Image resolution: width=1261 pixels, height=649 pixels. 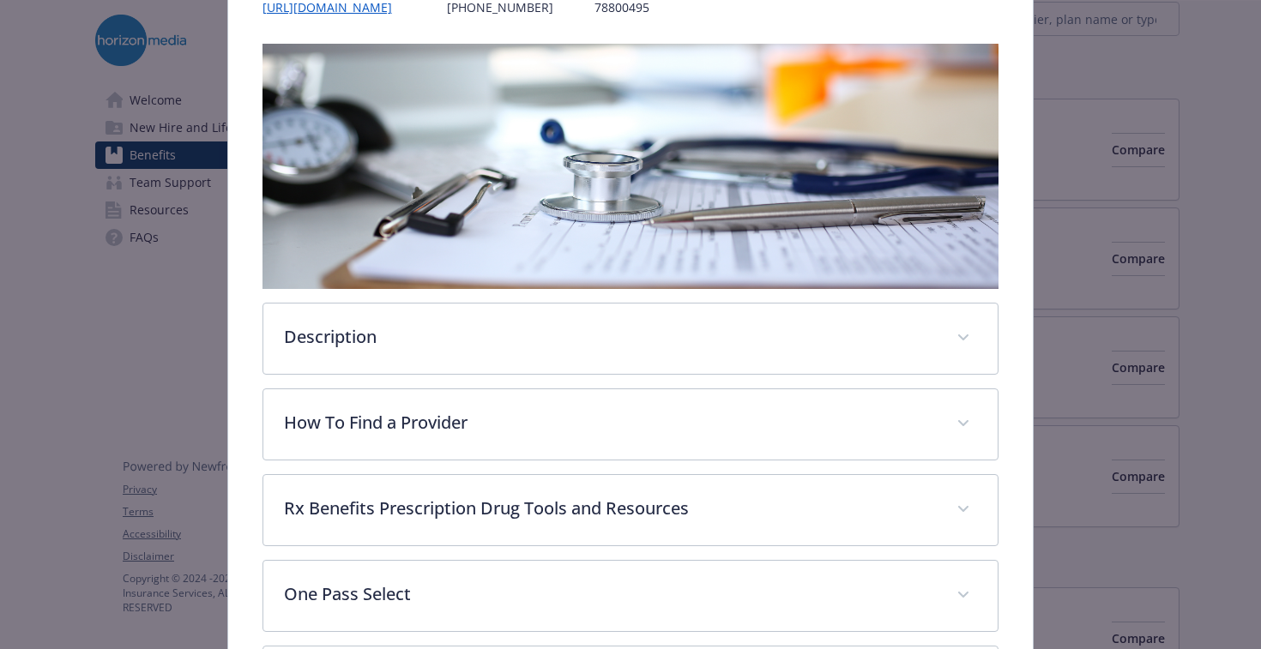 What do you see at coordinates (610, 423) in the screenshot?
I see `p: How To Find a Provider` at bounding box center [610, 423].